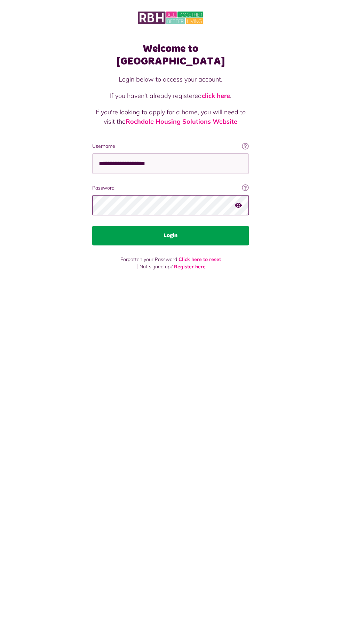  What do you see at coordinates (216, 95) in the screenshot?
I see `a: click here` at bounding box center [216, 95].